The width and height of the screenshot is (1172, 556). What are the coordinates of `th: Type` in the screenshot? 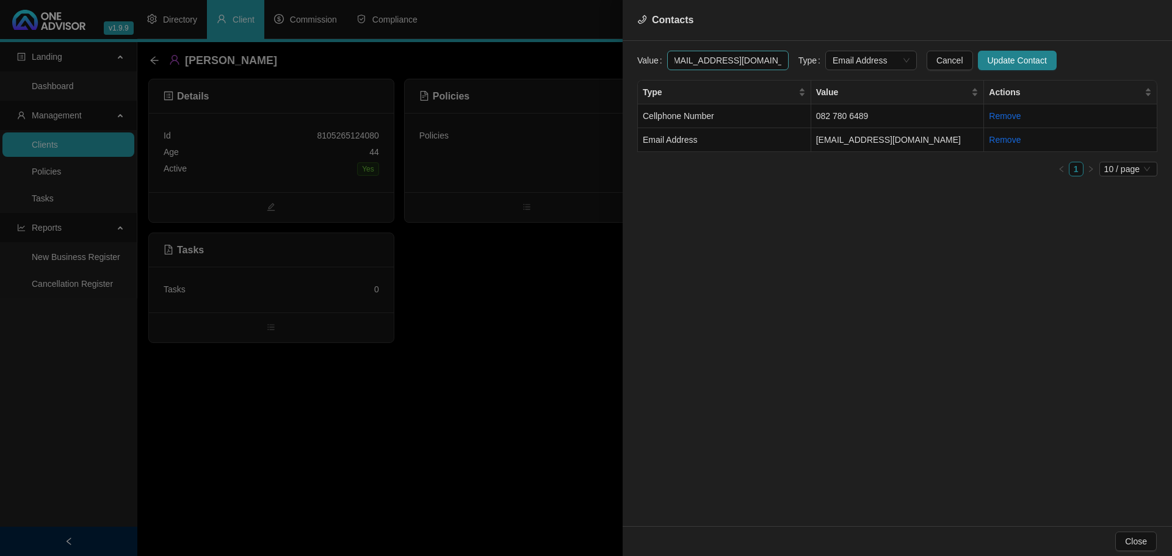 It's located at (724, 92).